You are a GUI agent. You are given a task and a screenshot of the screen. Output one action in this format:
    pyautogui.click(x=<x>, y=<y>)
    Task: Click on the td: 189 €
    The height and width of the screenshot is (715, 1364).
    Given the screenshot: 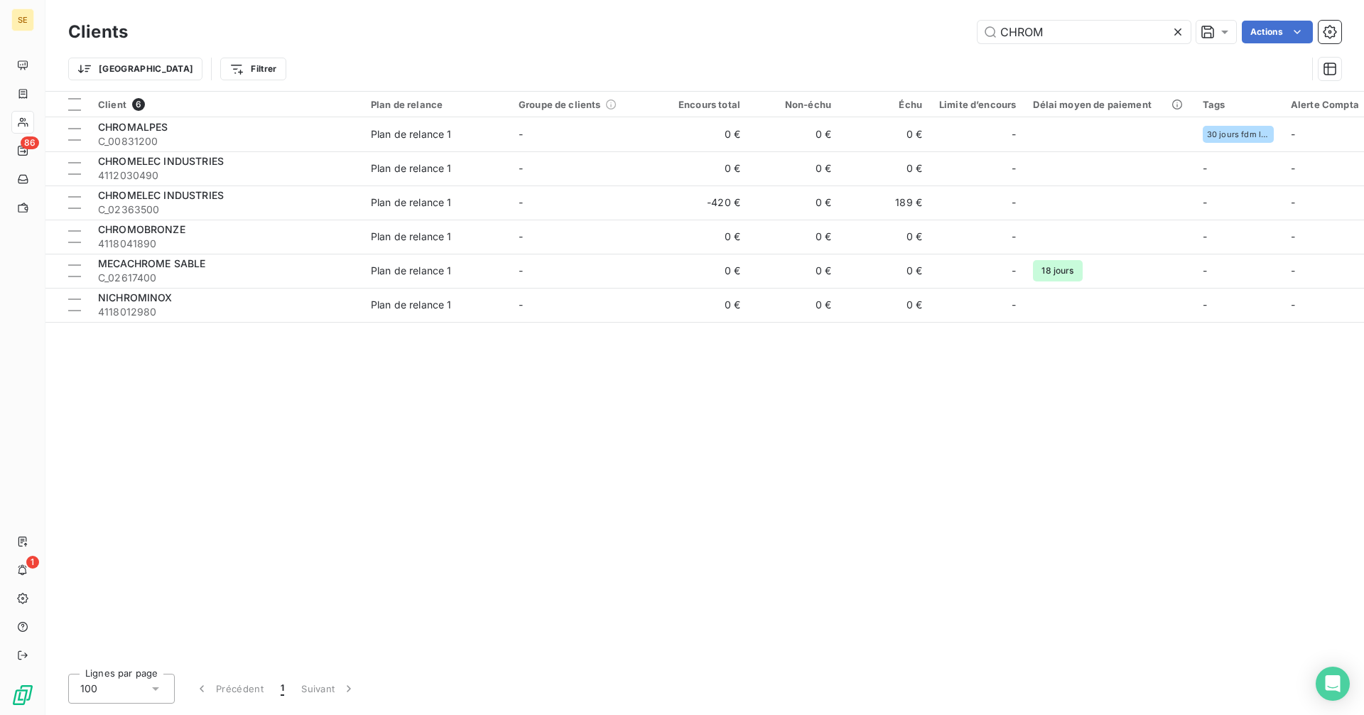 What is the action you would take?
    pyautogui.click(x=885, y=203)
    